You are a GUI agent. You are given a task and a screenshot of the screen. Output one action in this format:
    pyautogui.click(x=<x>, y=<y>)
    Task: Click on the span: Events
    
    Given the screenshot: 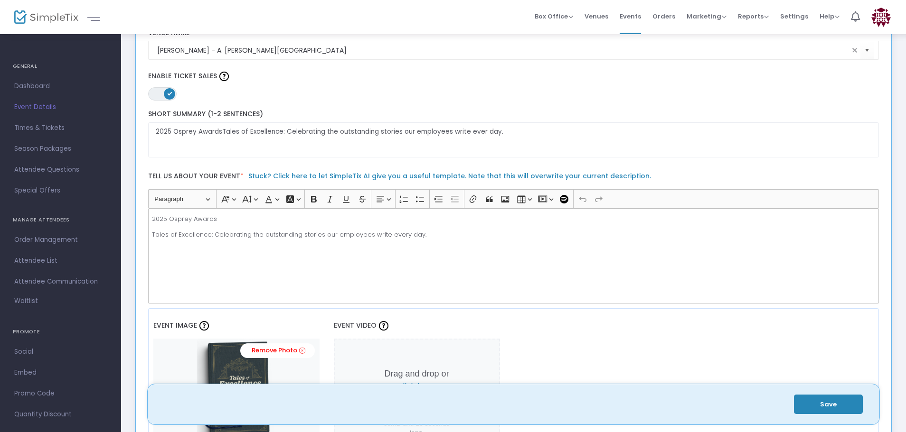 What is the action you would take?
    pyautogui.click(x=630, y=16)
    